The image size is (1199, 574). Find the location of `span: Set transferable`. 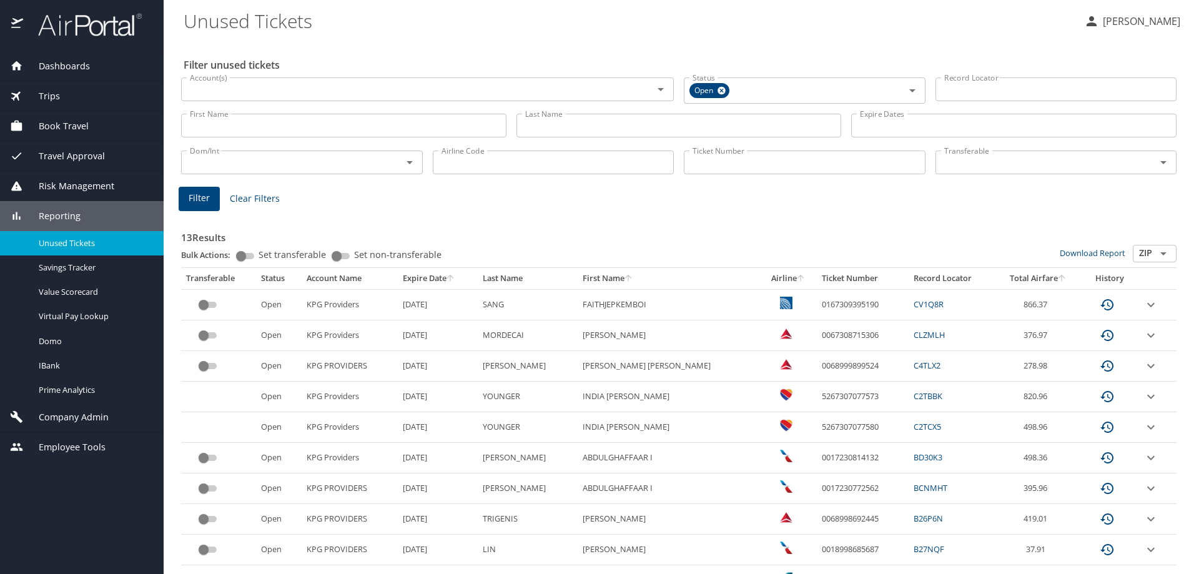

span: Set transferable is located at coordinates (292, 255).